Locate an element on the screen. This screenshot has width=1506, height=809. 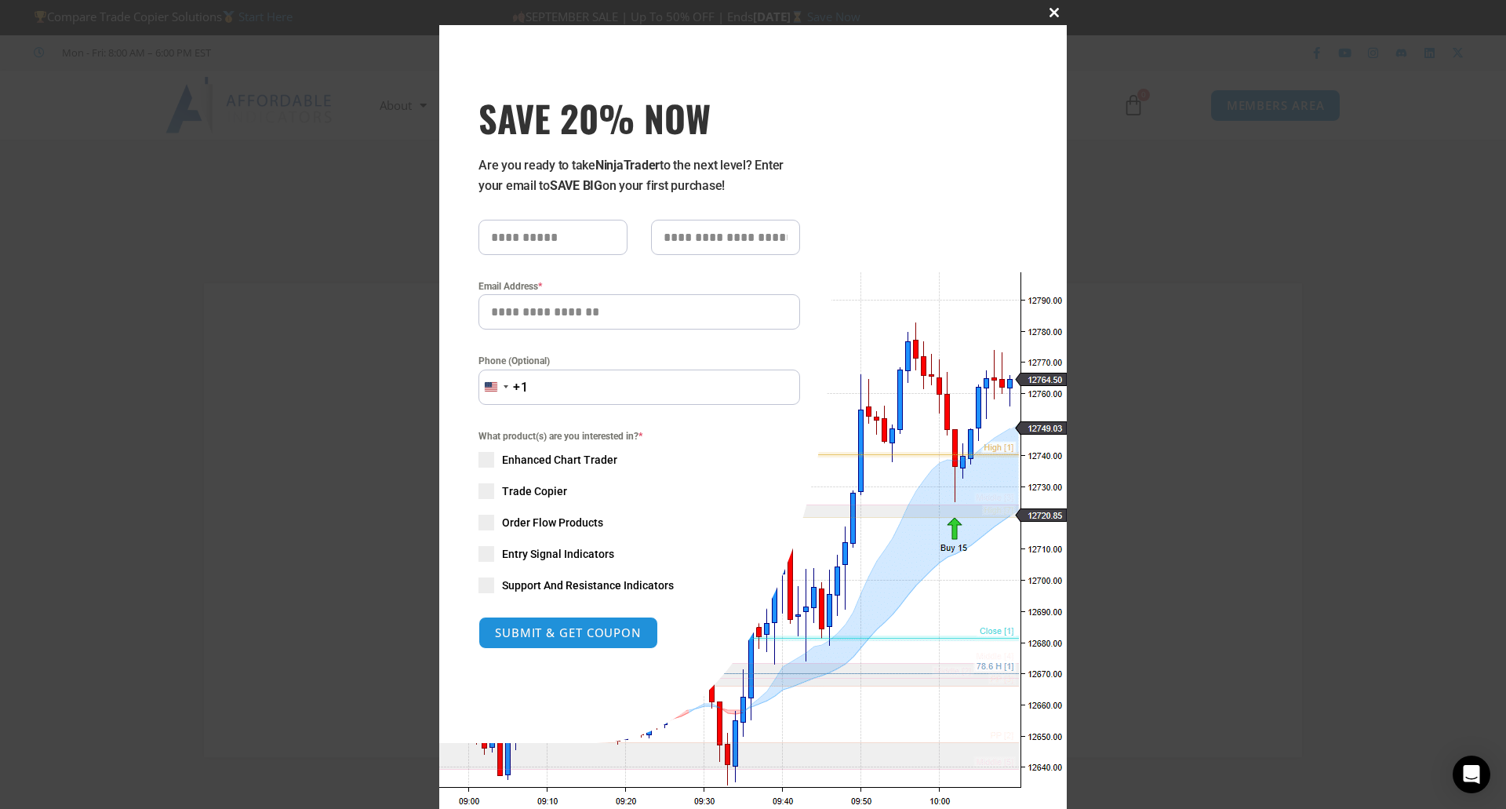
button: Selected country is located at coordinates (504, 387).